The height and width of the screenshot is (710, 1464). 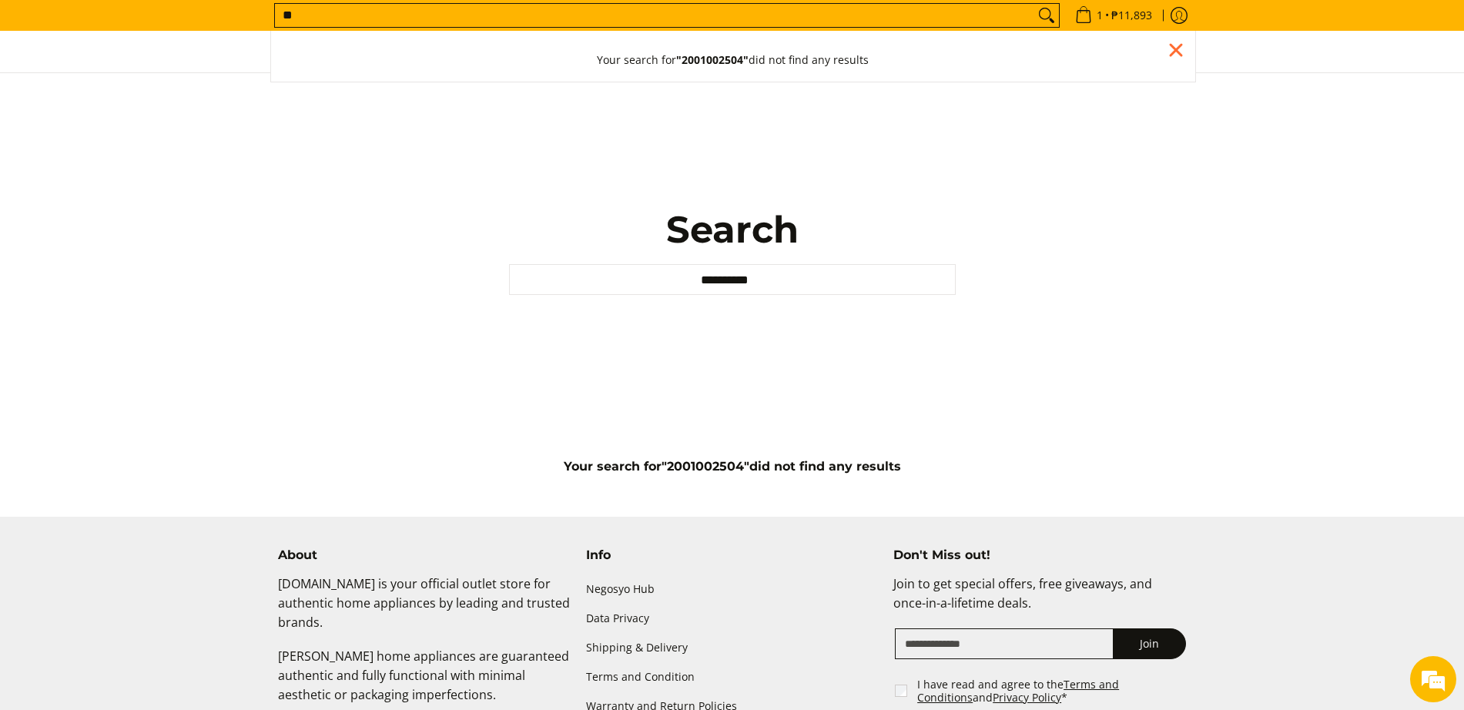 I want to click on a: Data Privacy, so click(x=732, y=618).